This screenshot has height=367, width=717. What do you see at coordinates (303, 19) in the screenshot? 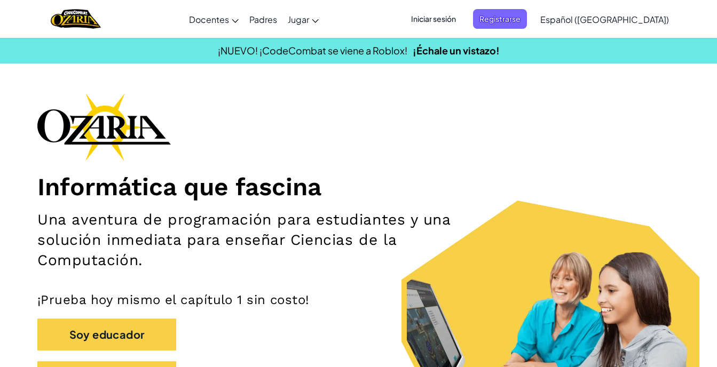
I see `a: Jugar` at bounding box center [303, 19].